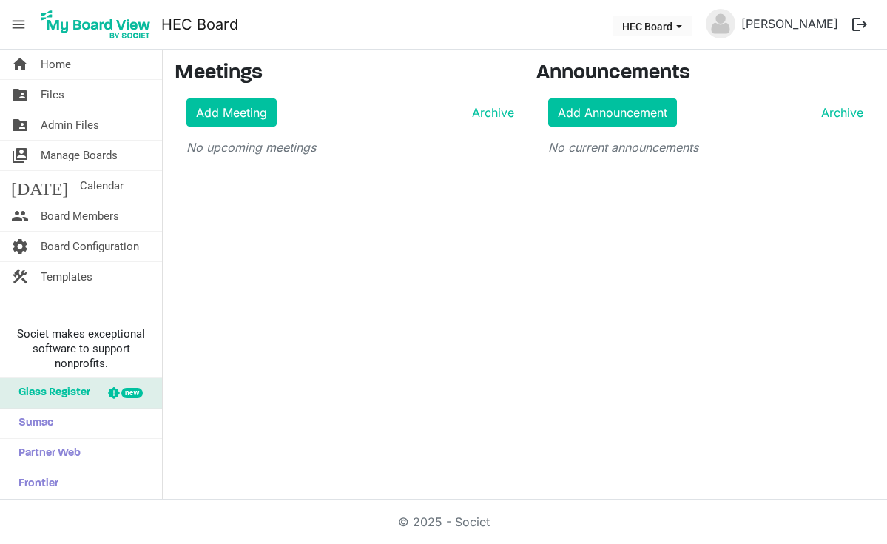 Image resolution: width=887 pixels, height=544 pixels. What do you see at coordinates (444, 522) in the screenshot?
I see `a: © 2025 - Societ` at bounding box center [444, 522].